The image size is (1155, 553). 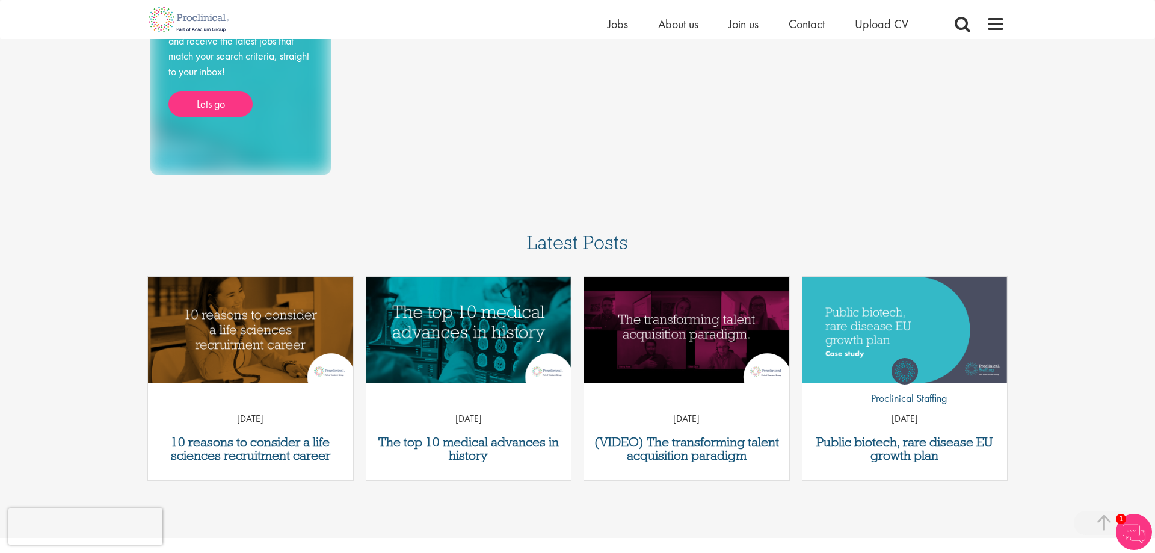 I want to click on img: Chatbot, so click(x=1134, y=532).